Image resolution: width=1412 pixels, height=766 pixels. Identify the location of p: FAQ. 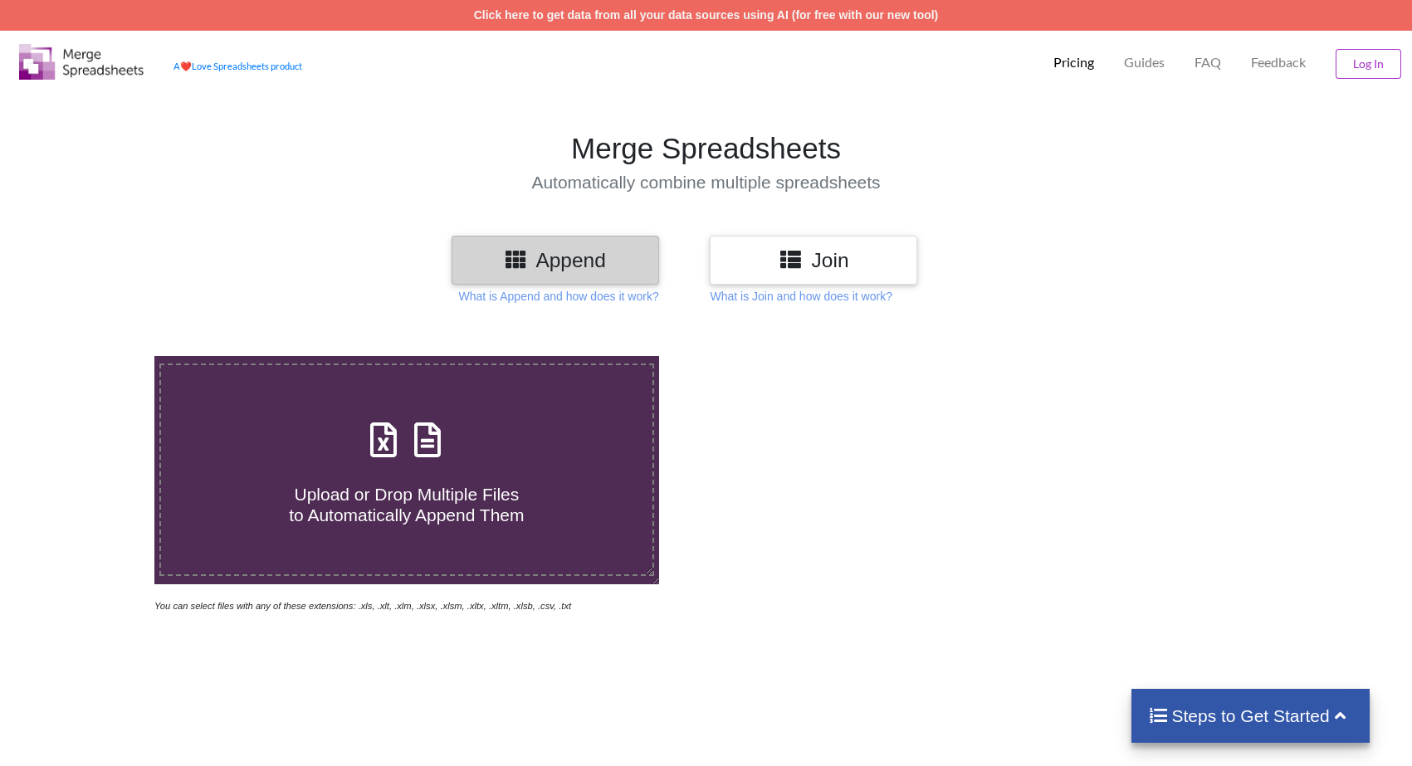
(1208, 62).